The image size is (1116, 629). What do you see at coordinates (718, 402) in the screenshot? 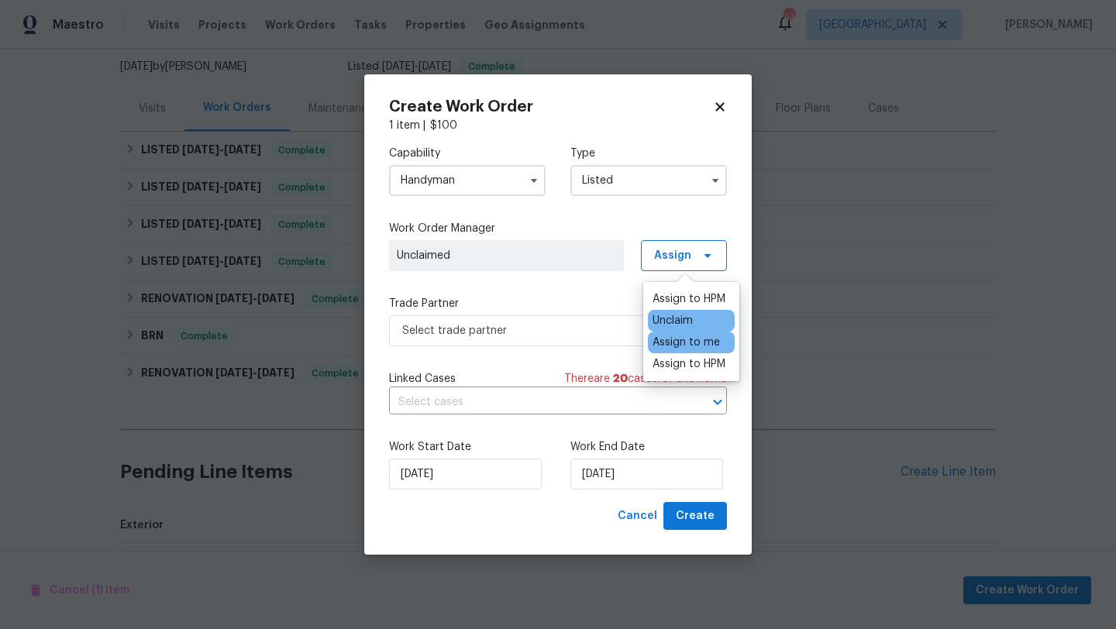
I see `button: Open` at bounding box center [718, 402].